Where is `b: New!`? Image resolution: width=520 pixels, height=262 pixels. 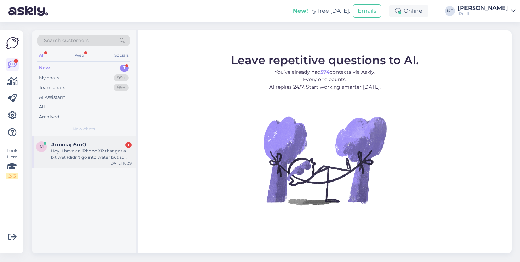 b: New! is located at coordinates (301, 11).